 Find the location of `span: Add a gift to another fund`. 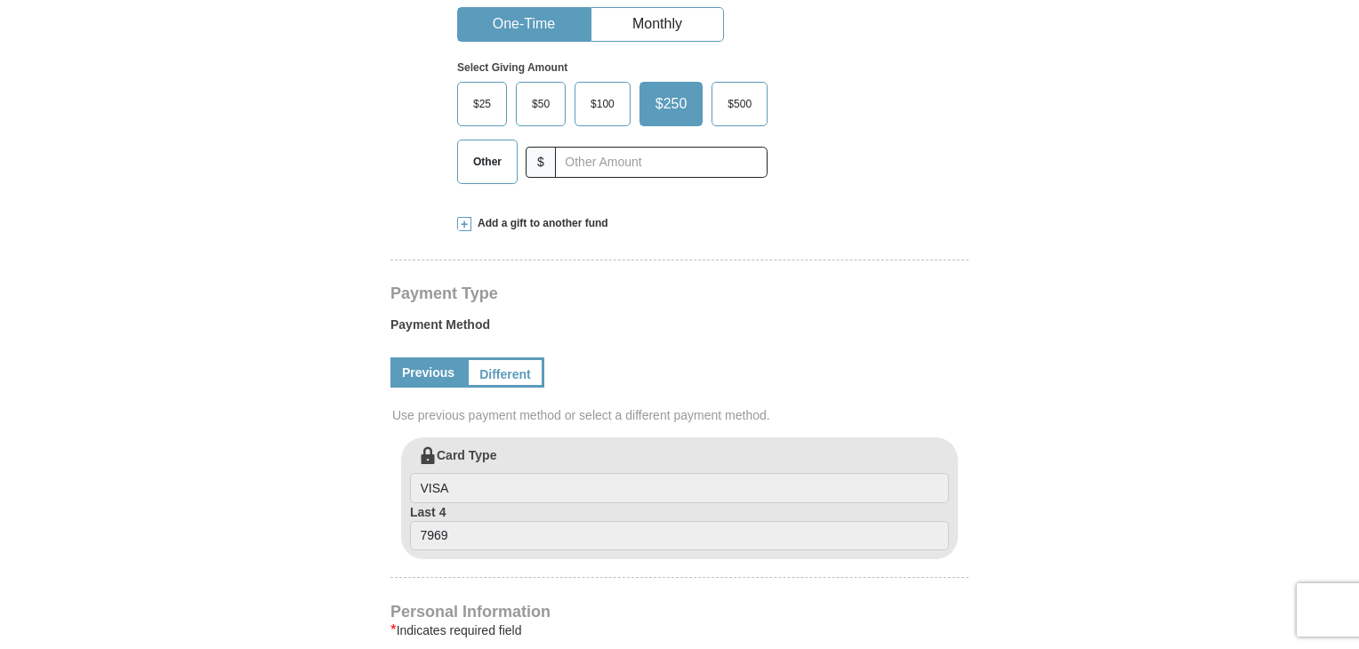

span: Add a gift to another fund is located at coordinates (540, 223).